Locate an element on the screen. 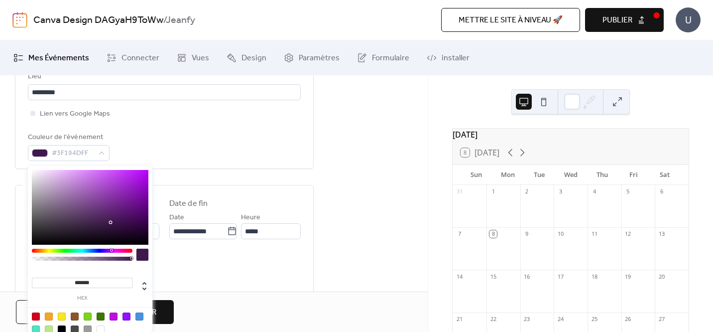  div: 14 is located at coordinates (459, 276).